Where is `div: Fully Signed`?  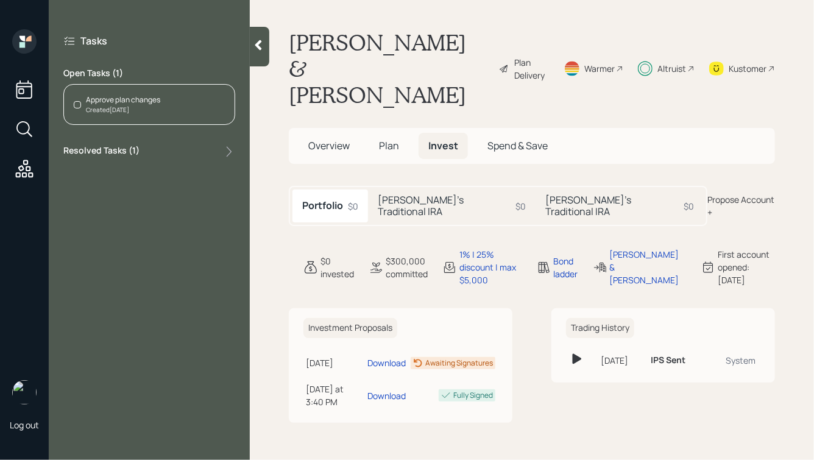 div: Fully Signed is located at coordinates (473, 395).